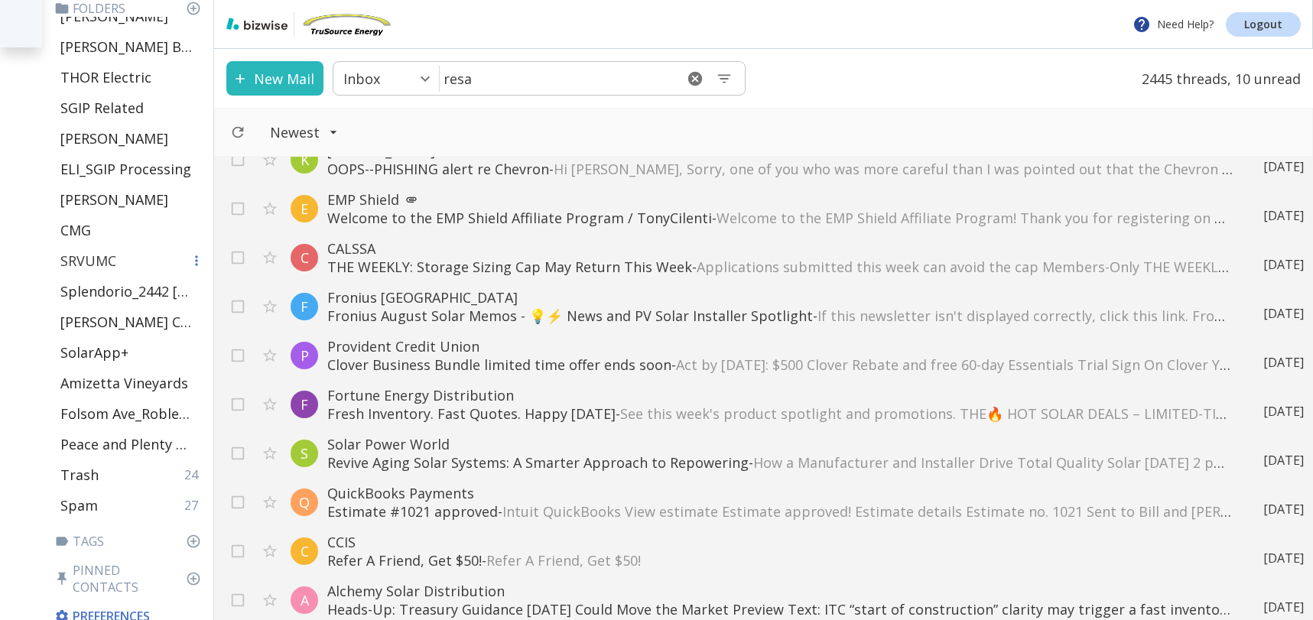 This screenshot has height=620, width=1313. Describe the element at coordinates (304, 600) in the screenshot. I see `p: A` at that location.